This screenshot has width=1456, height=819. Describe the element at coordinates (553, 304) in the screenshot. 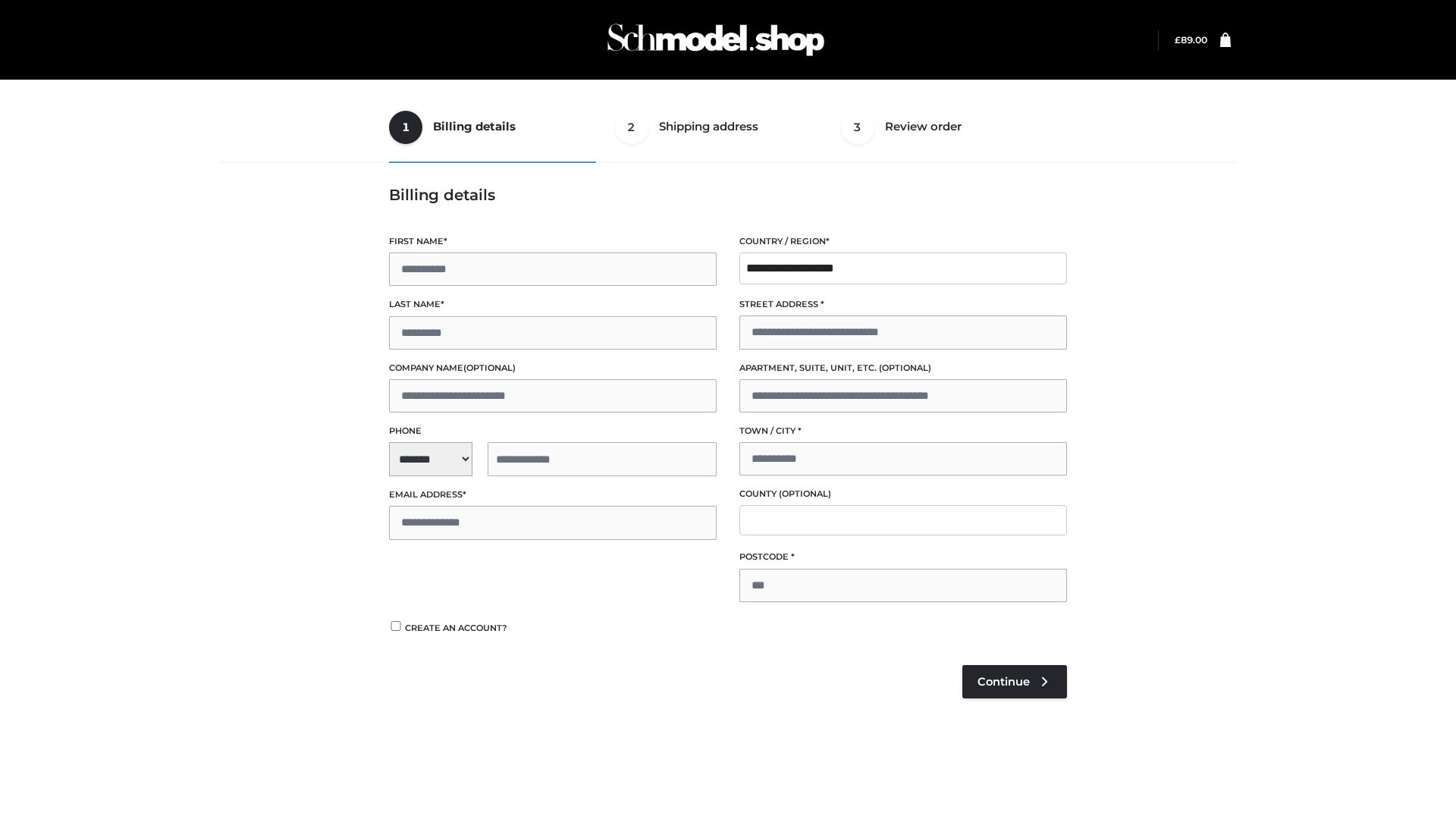

I see `label: Last name` at that location.